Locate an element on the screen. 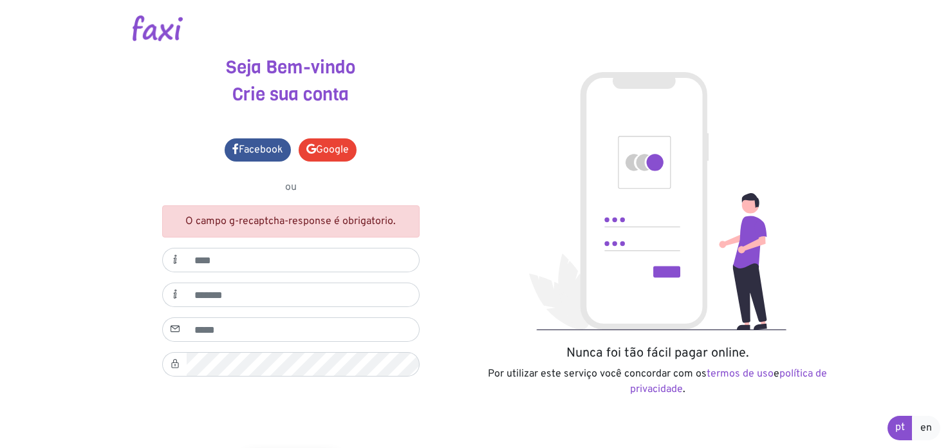 This screenshot has width=948, height=448. h3: Crie sua conta is located at coordinates (291, 95).